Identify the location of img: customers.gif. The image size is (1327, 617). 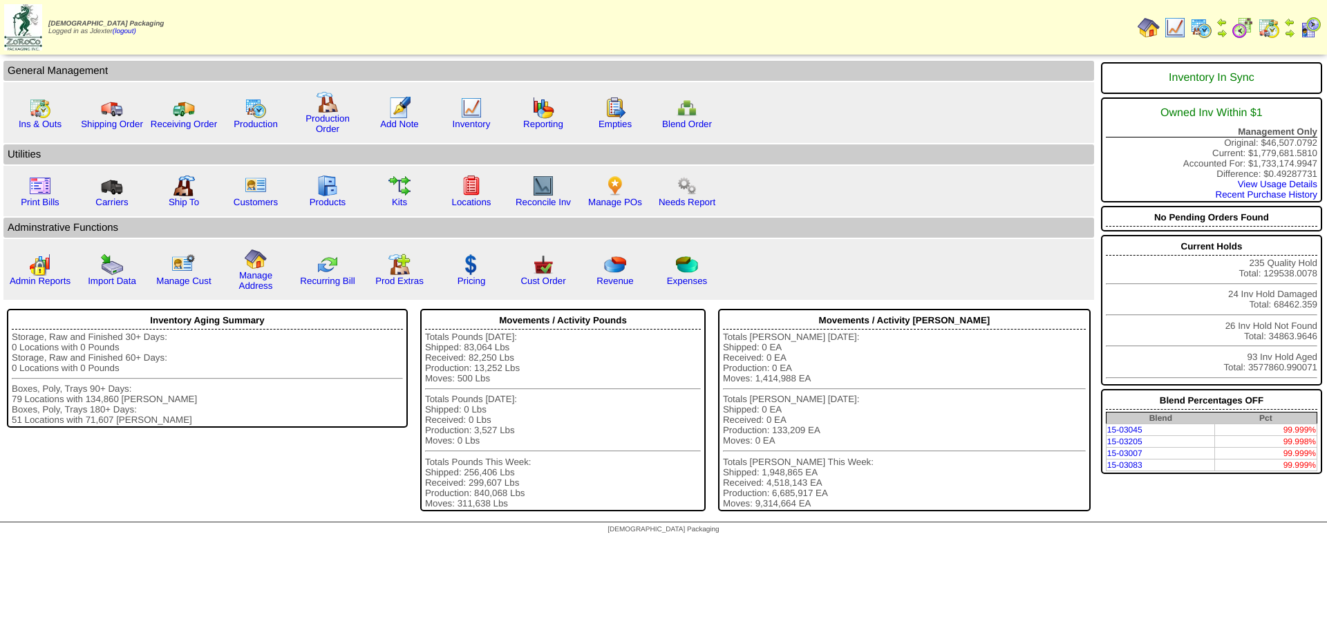
(256, 186).